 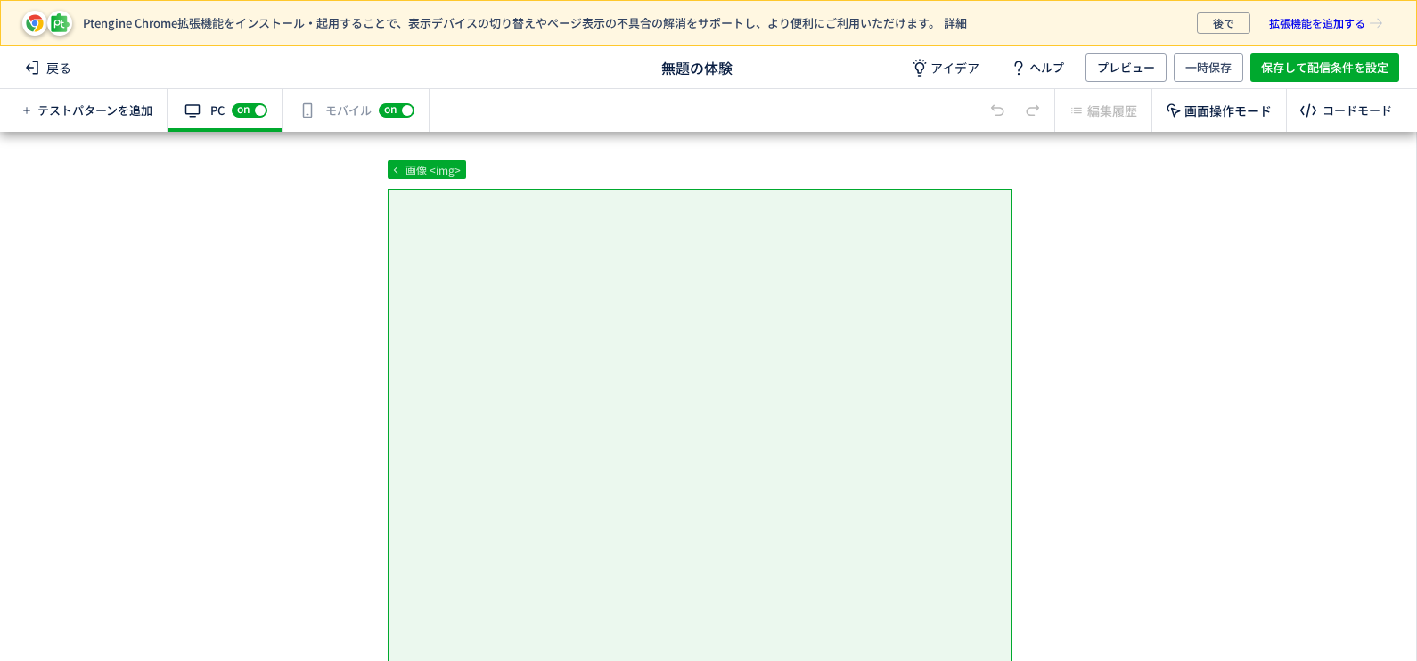 What do you see at coordinates (1223, 23) in the screenshot?
I see `span: 後で` at bounding box center [1223, 23].